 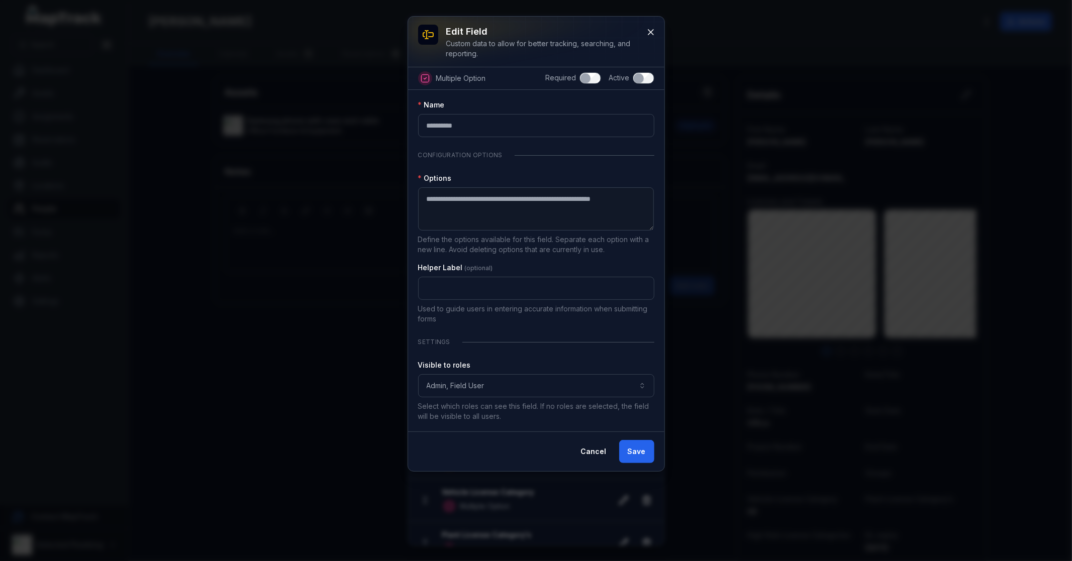 What do you see at coordinates (536, 314) in the screenshot?
I see `p: Used to guide users in entering accurate information when submitting forms` at bounding box center [536, 314].